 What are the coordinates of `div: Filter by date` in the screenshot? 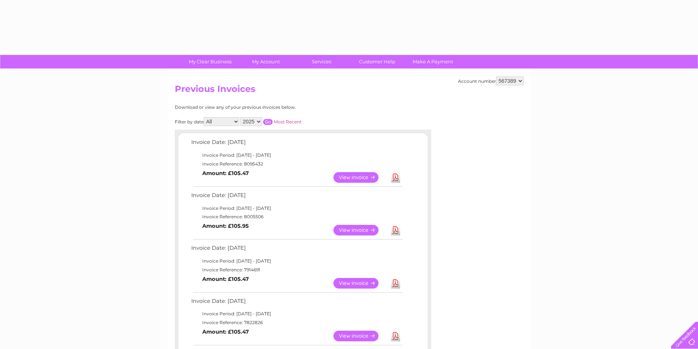 It's located at (271, 122).